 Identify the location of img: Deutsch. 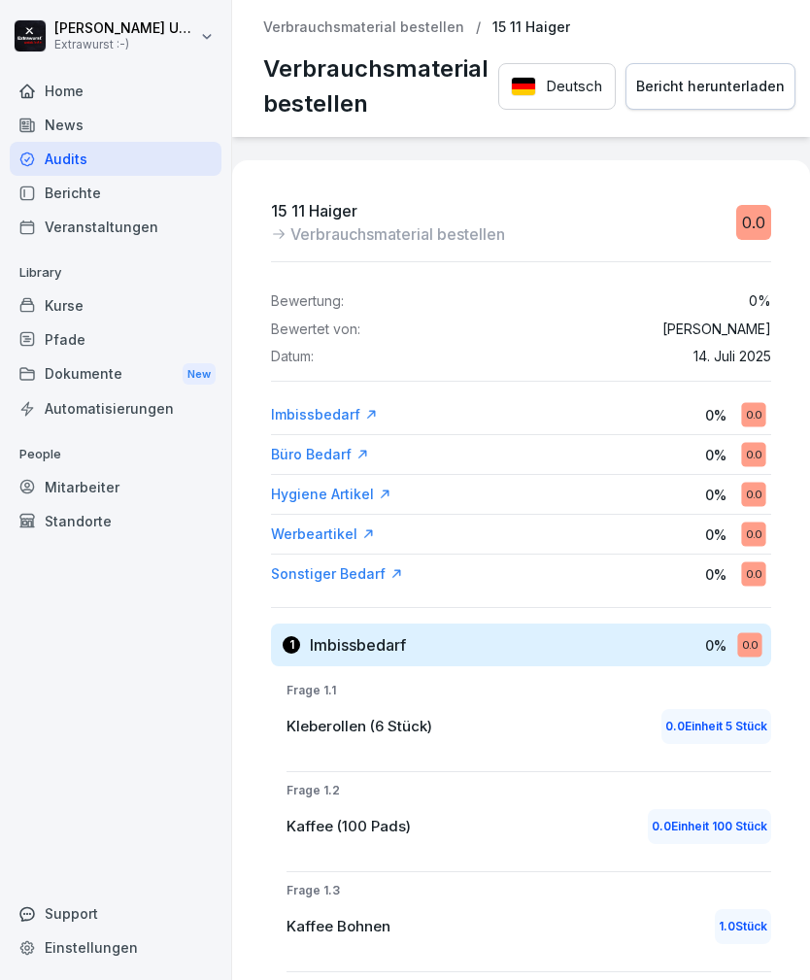
(523, 86).